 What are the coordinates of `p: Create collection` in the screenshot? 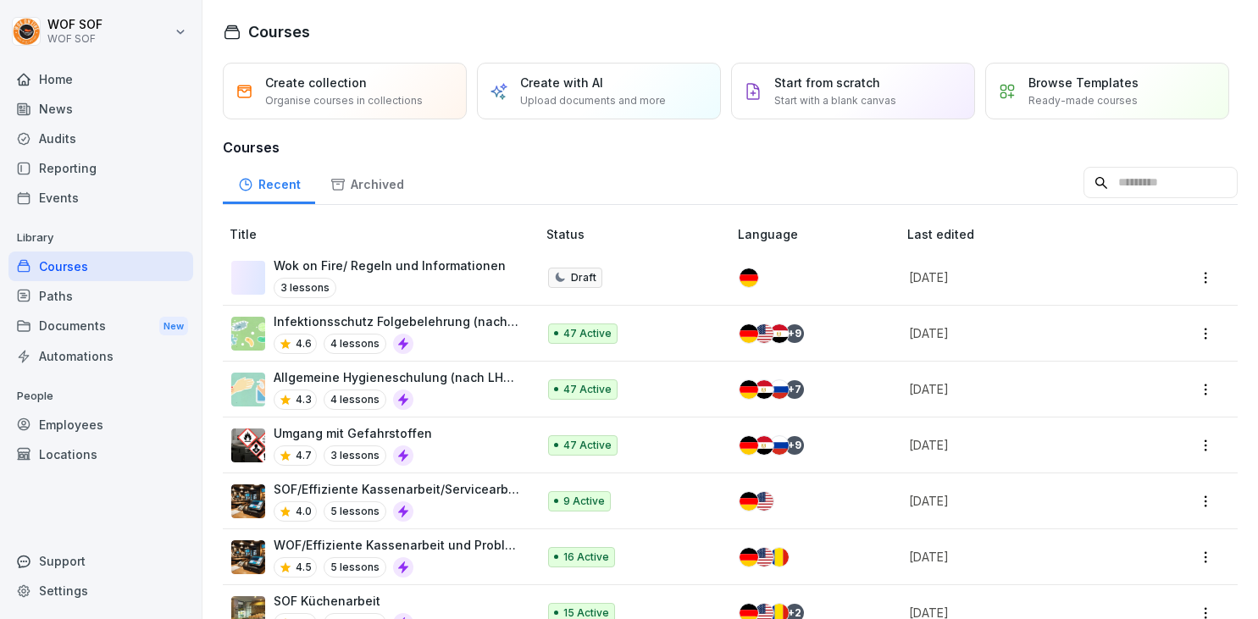 It's located at (316, 82).